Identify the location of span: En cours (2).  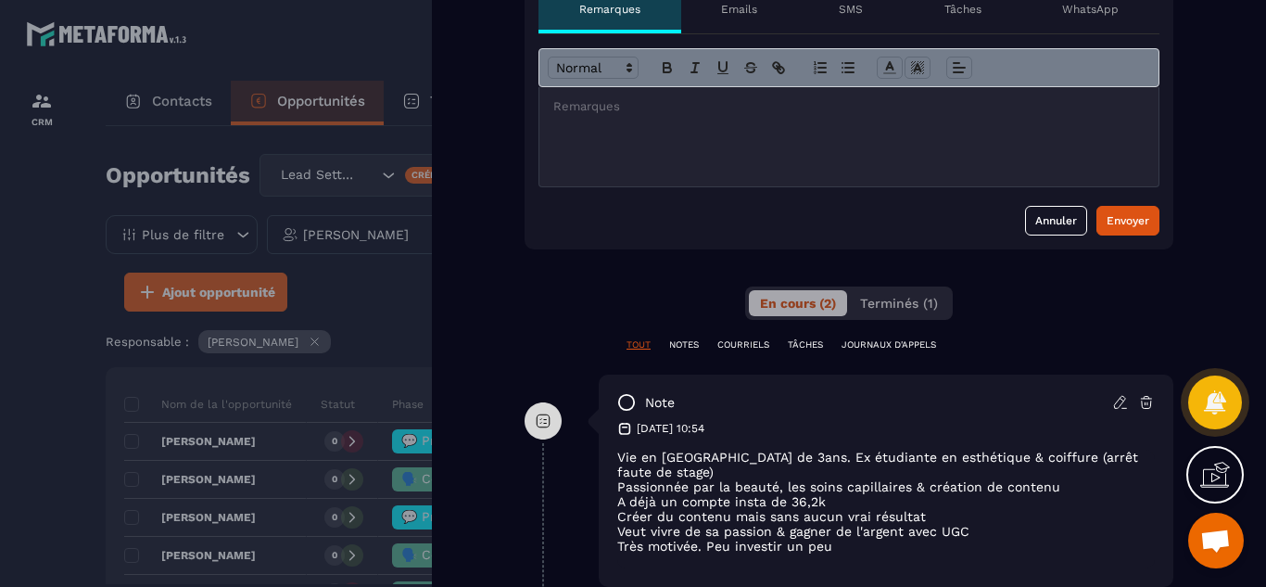
(798, 303).